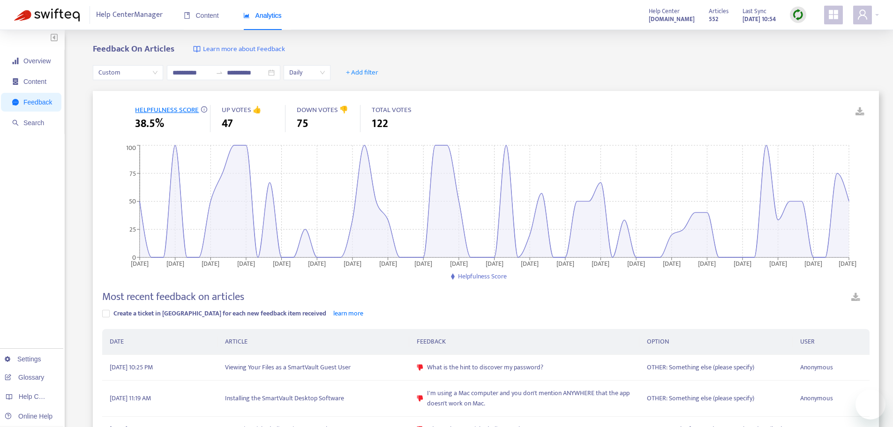  Describe the element at coordinates (159, 342) in the screenshot. I see `th: DATE` at that location.